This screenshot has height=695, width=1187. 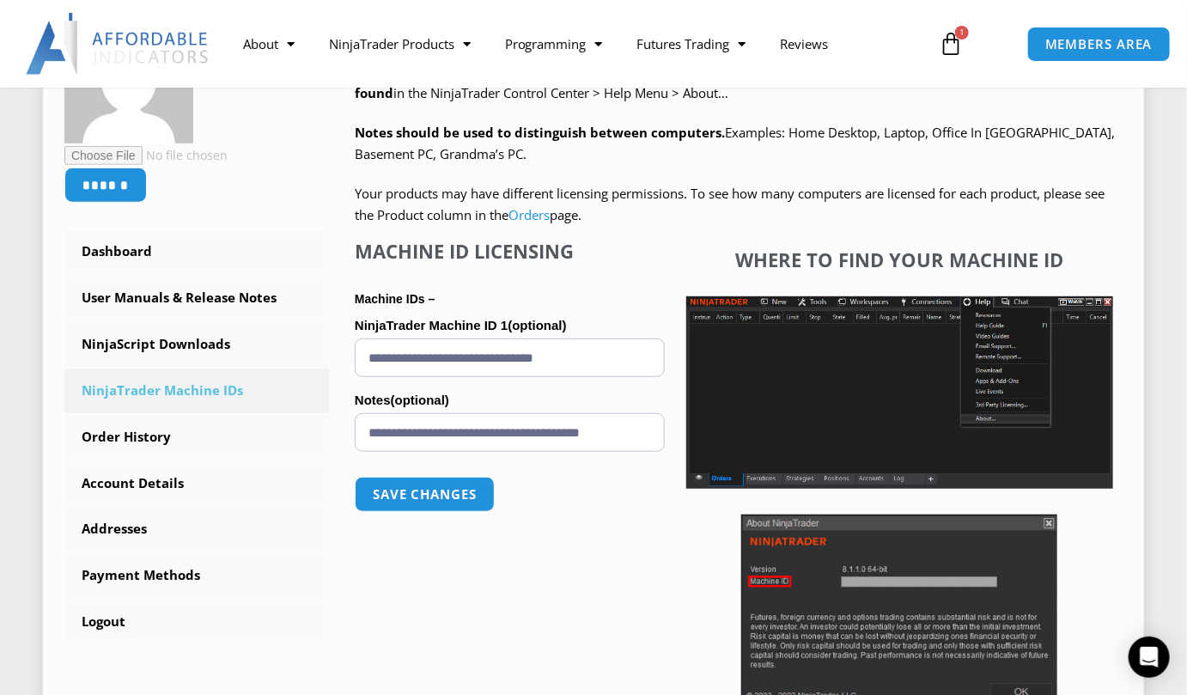 What do you see at coordinates (691, 44) in the screenshot?
I see `a: Futures Trading` at bounding box center [691, 44].